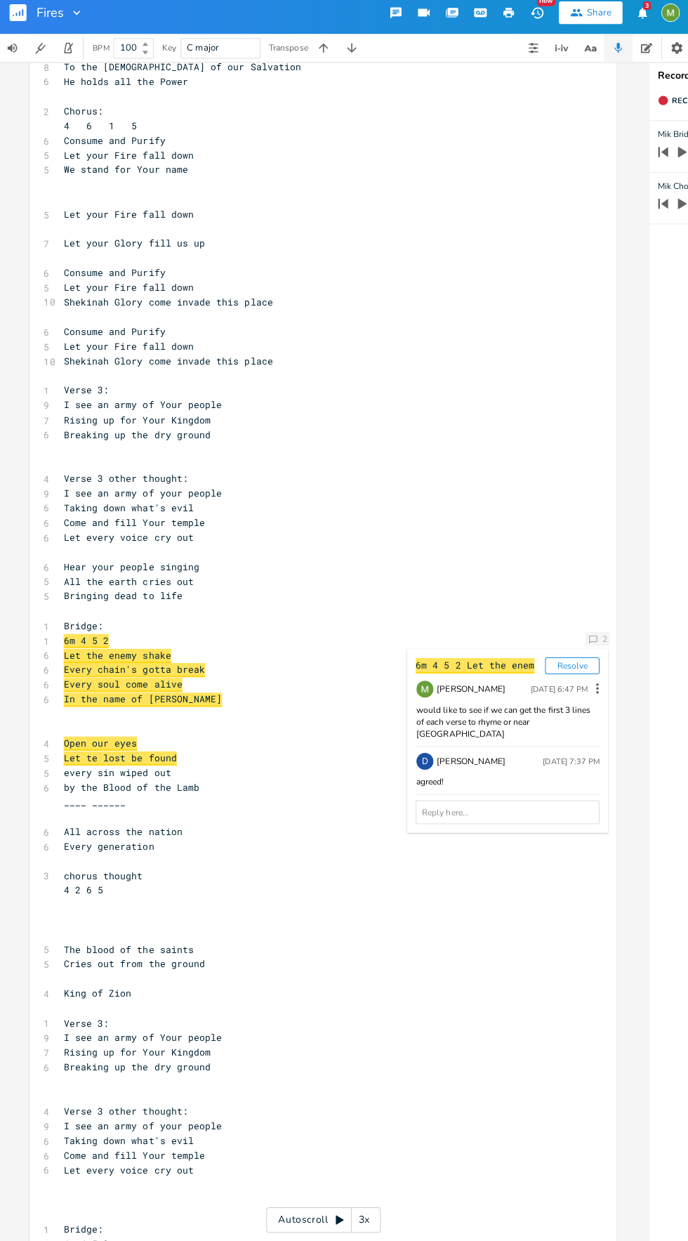 Image resolution: width=688 pixels, height=1241 pixels. What do you see at coordinates (133, 571) in the screenshot?
I see `span: Hear your people singing` at bounding box center [133, 571].